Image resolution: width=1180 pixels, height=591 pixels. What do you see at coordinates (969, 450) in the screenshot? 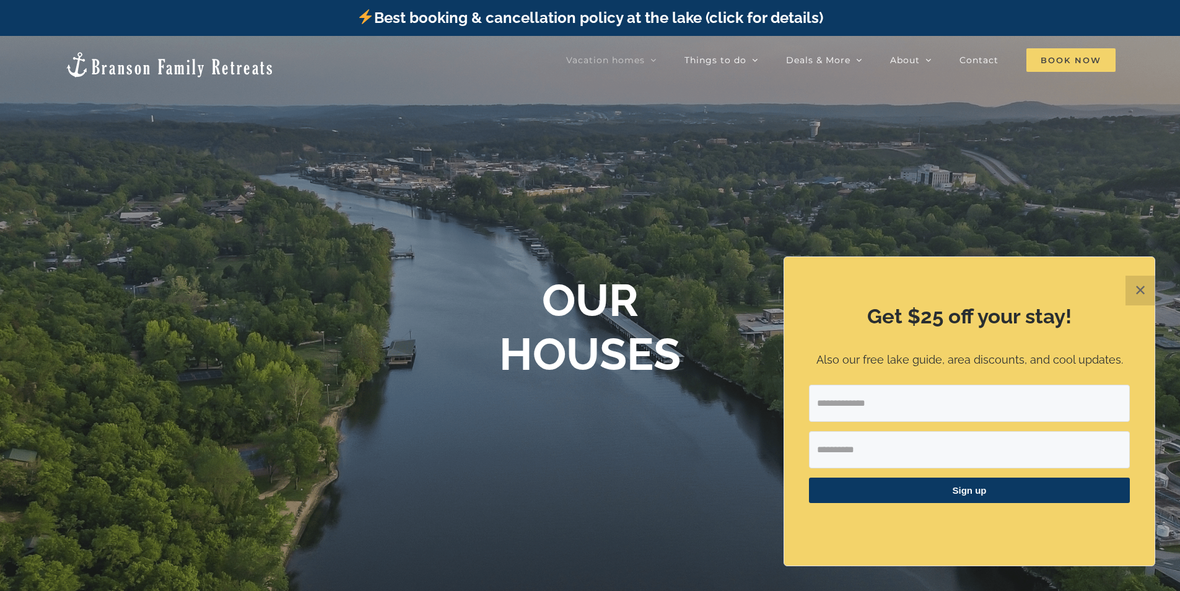
I see `input: First Name` at bounding box center [969, 450].